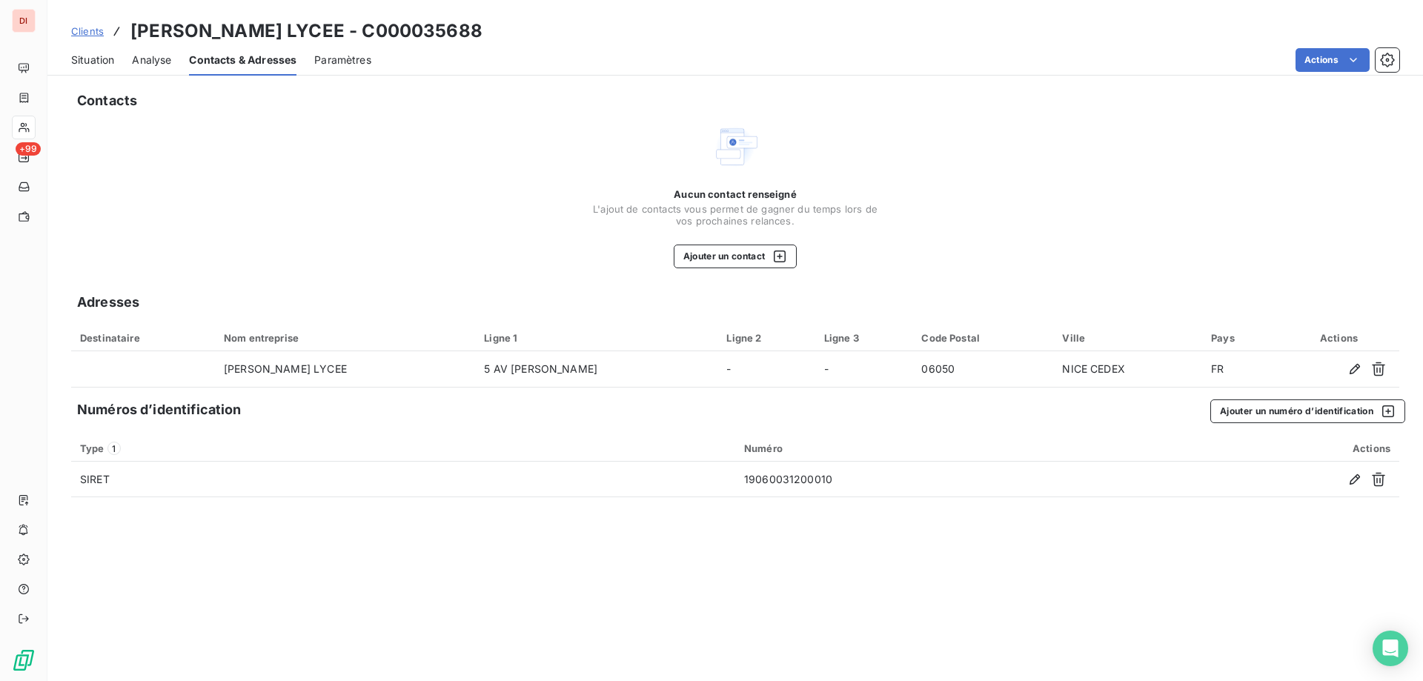 The image size is (1423, 681). What do you see at coordinates (108, 302) in the screenshot?
I see `h5: Adresses` at bounding box center [108, 302].